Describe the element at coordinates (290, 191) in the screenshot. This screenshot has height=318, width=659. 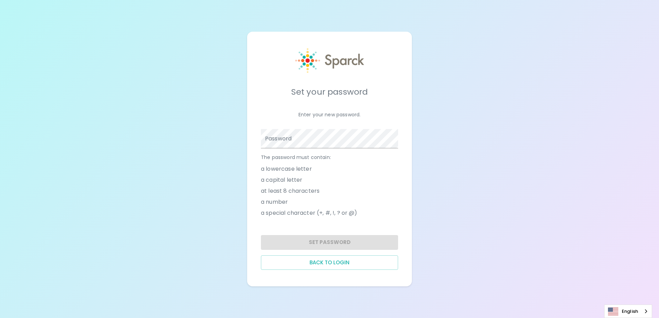
I see `span: at least 8 characters` at that location.